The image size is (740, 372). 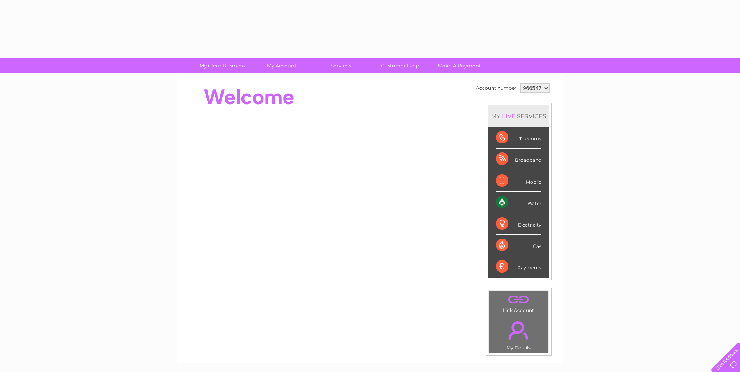 What do you see at coordinates (400, 66) in the screenshot?
I see `a: Customer Help` at bounding box center [400, 66].